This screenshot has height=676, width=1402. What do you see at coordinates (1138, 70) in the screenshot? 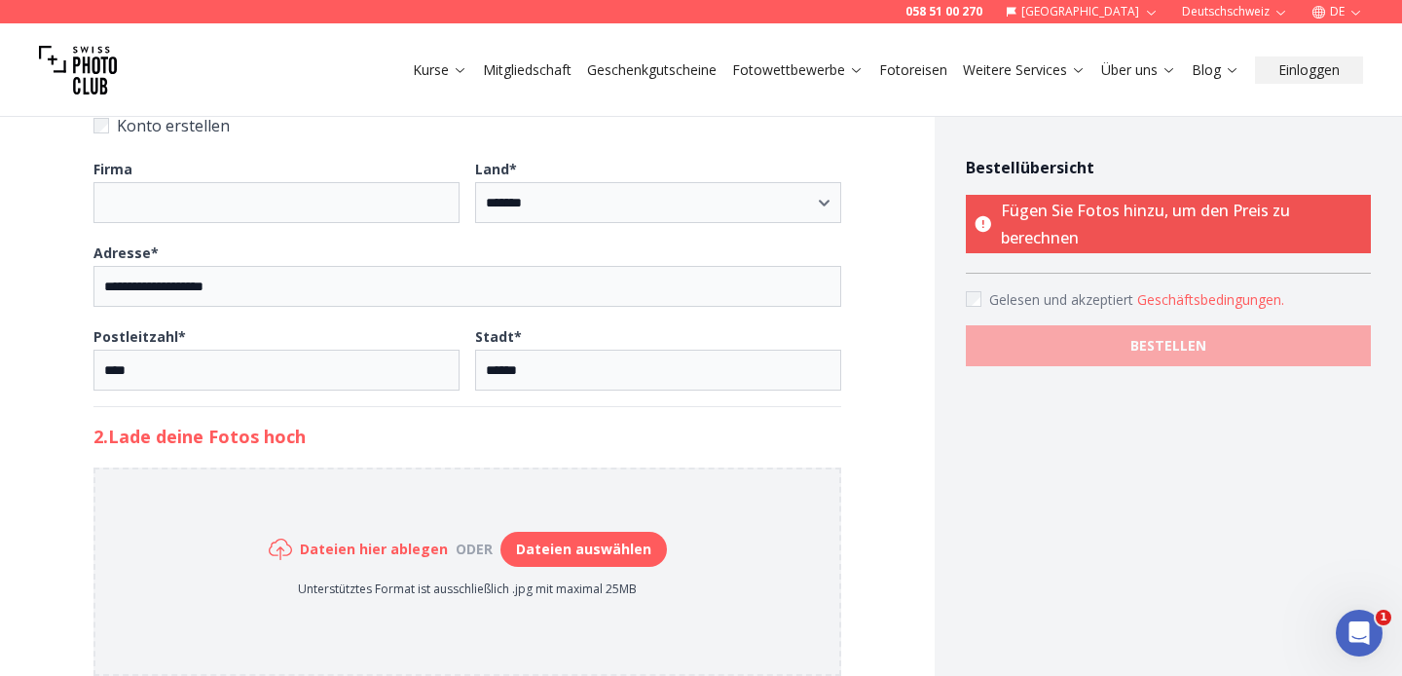
I see `button: Über uns` at bounding box center [1138, 70].